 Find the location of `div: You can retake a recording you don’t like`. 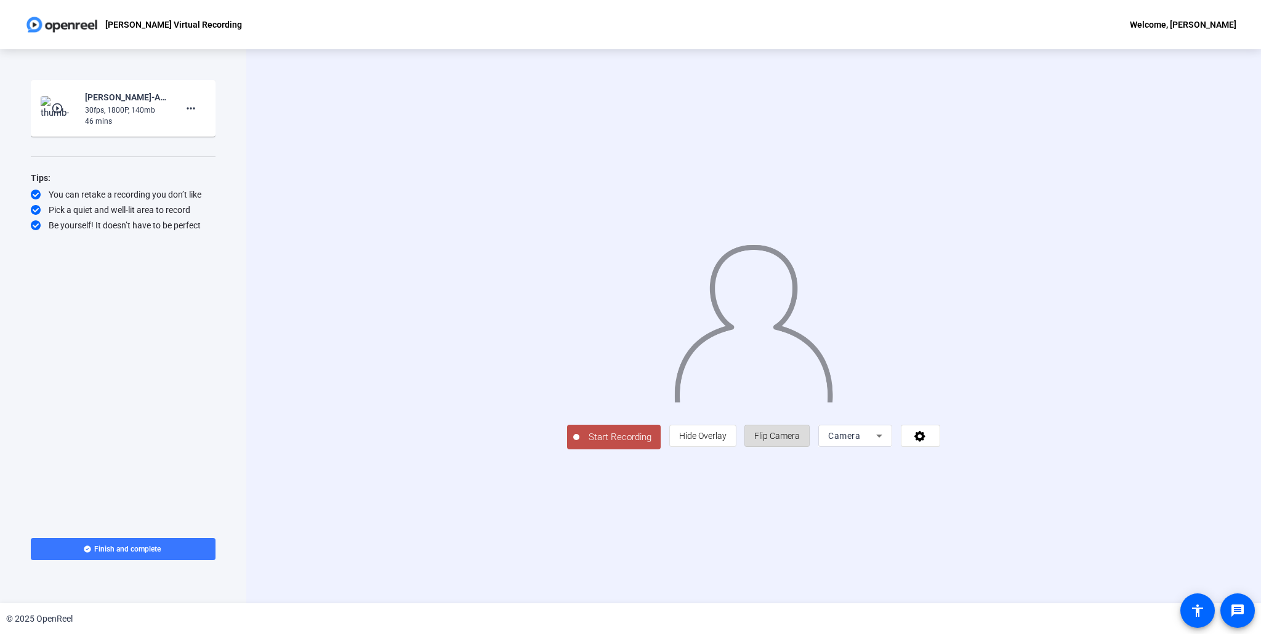

div: You can retake a recording you don’t like is located at coordinates (123, 195).